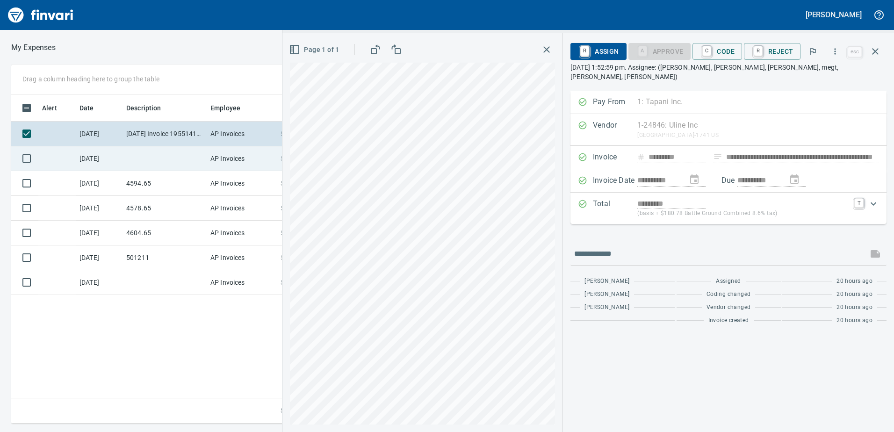  I want to click on p: Total, so click(615, 208).